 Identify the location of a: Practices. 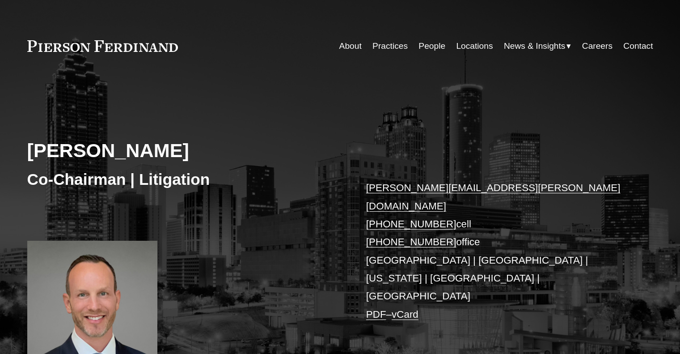
(390, 46).